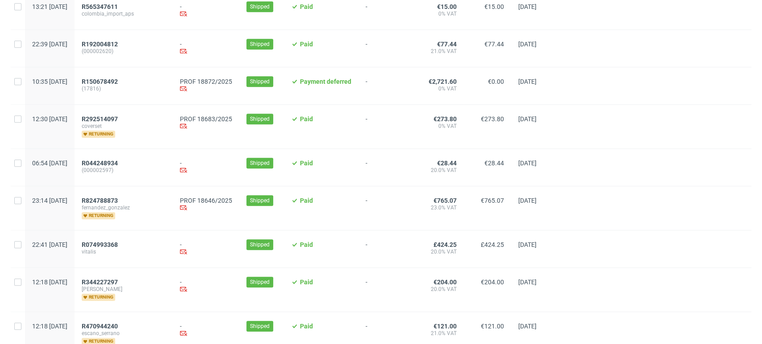  Describe the element at coordinates (99, 201) in the screenshot. I see `span: R824788873` at that location.